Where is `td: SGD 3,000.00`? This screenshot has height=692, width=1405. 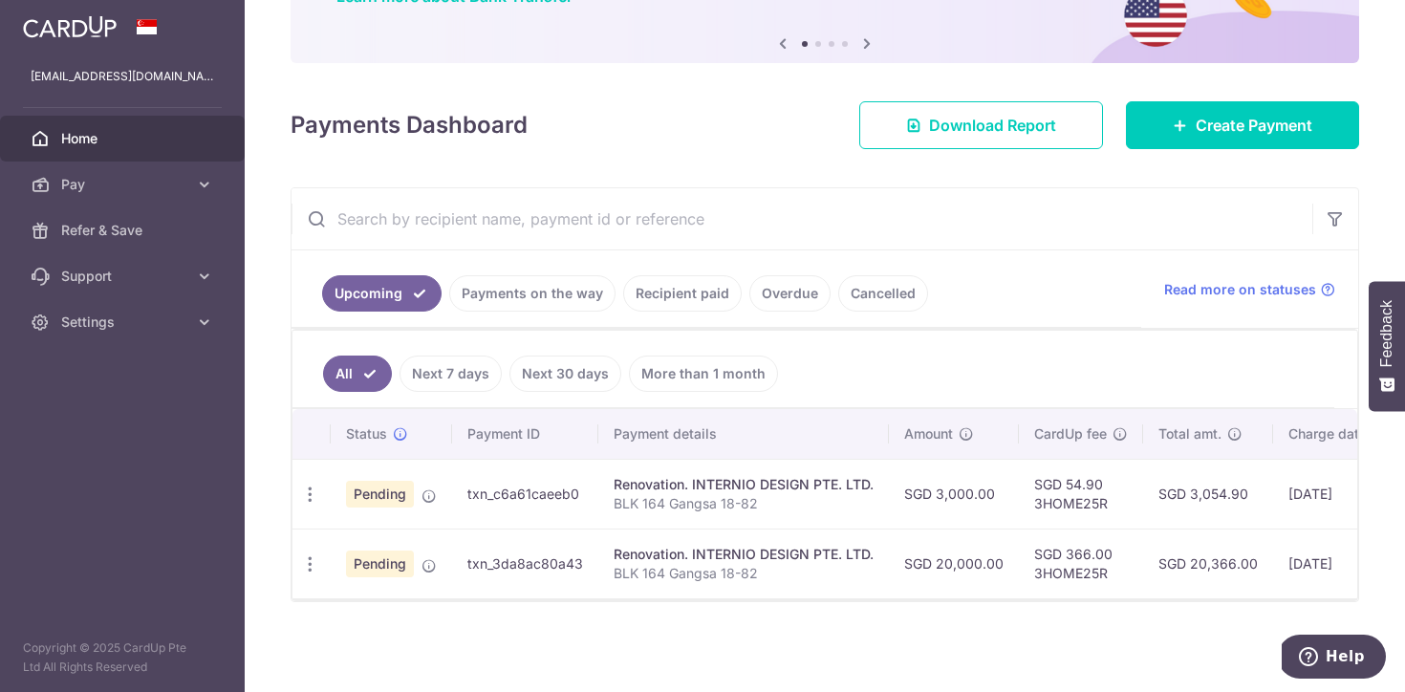 td: SGD 3,000.00 is located at coordinates (954, 493).